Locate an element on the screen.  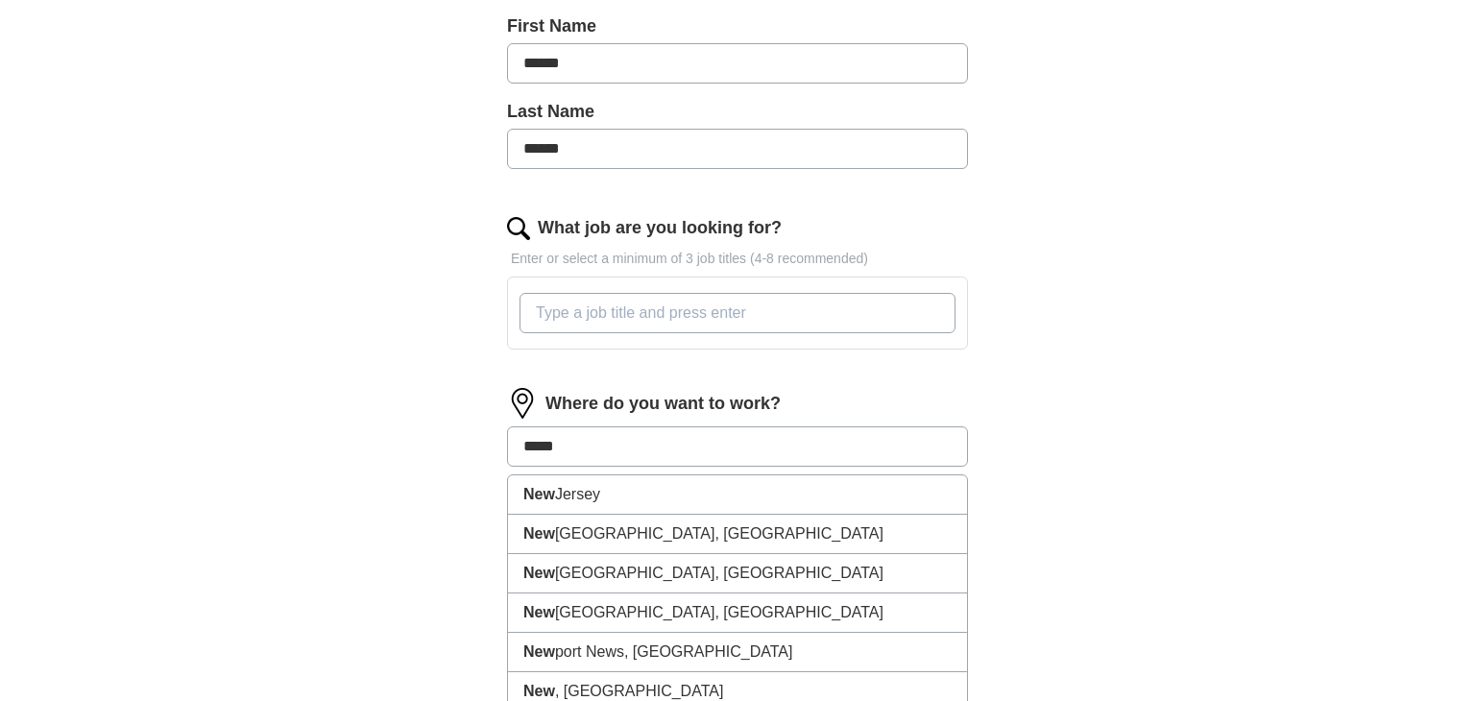
p: Enter or select a minimum of 3 job titles (4-8 recommended) is located at coordinates (738, 258).